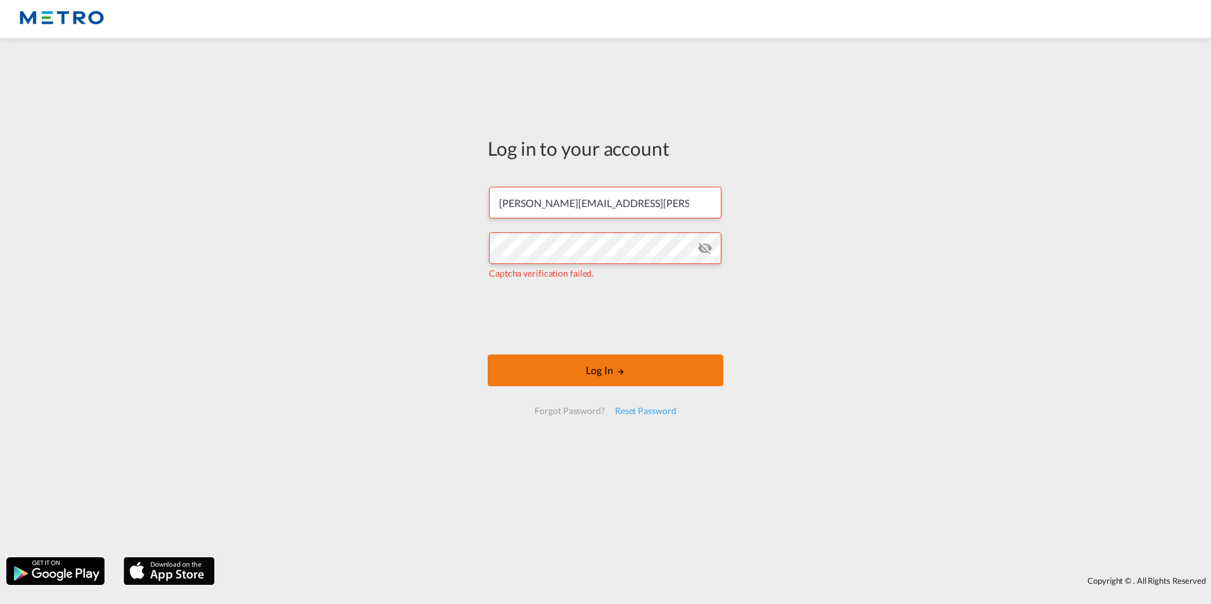 This screenshot has height=604, width=1211. Describe the element at coordinates (605, 148) in the screenshot. I see `div: Log in to your account` at that location.